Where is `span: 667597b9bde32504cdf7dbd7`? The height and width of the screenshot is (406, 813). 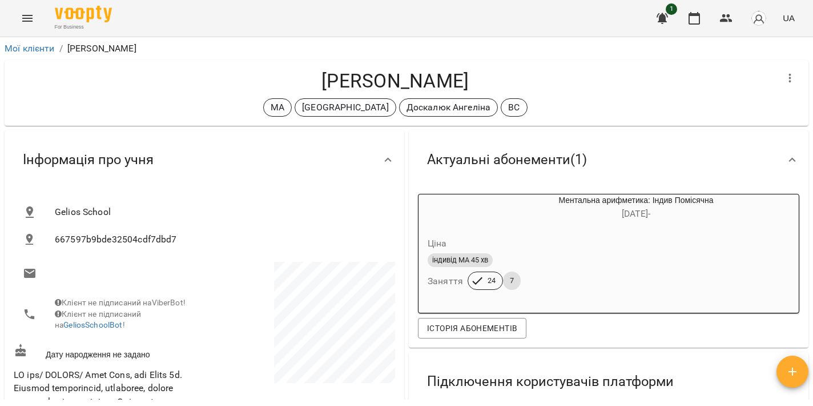 span: 667597b9bde32504cdf7dbd7 is located at coordinates (220, 239).